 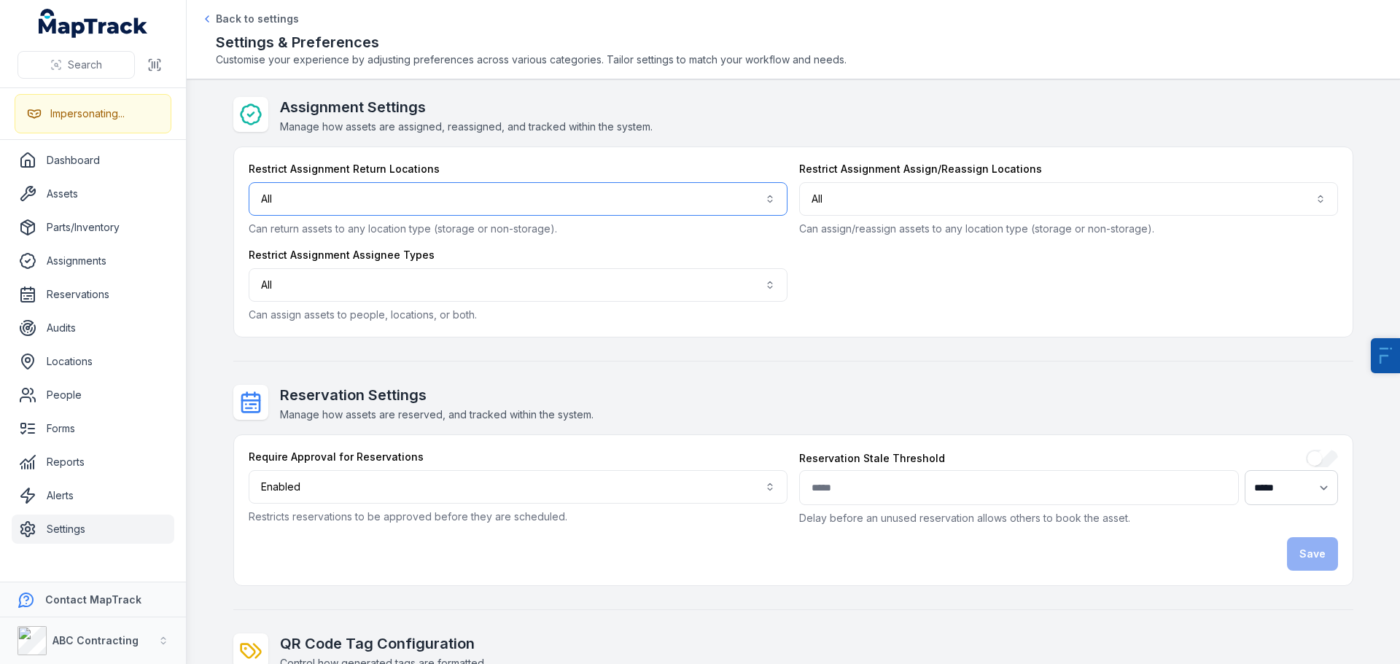 What do you see at coordinates (437, 414) in the screenshot?
I see `span: Manage how assets are reserved, and tracked within the system.` at bounding box center [437, 414].